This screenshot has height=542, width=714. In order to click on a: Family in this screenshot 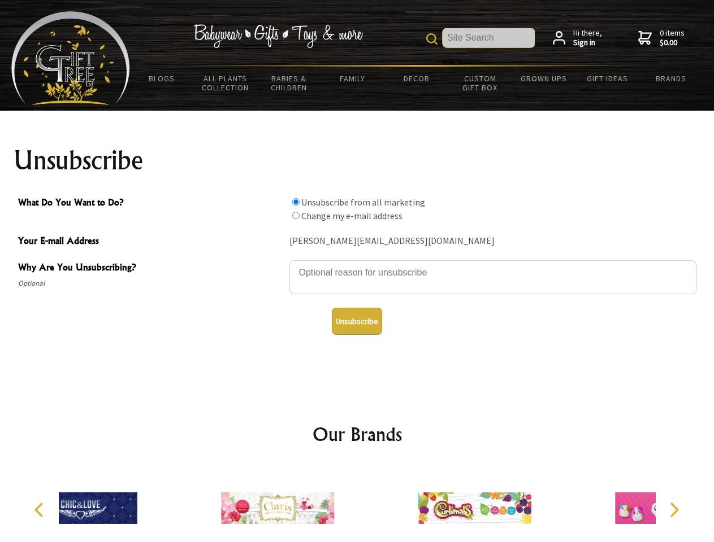, I will do `click(353, 79)`.